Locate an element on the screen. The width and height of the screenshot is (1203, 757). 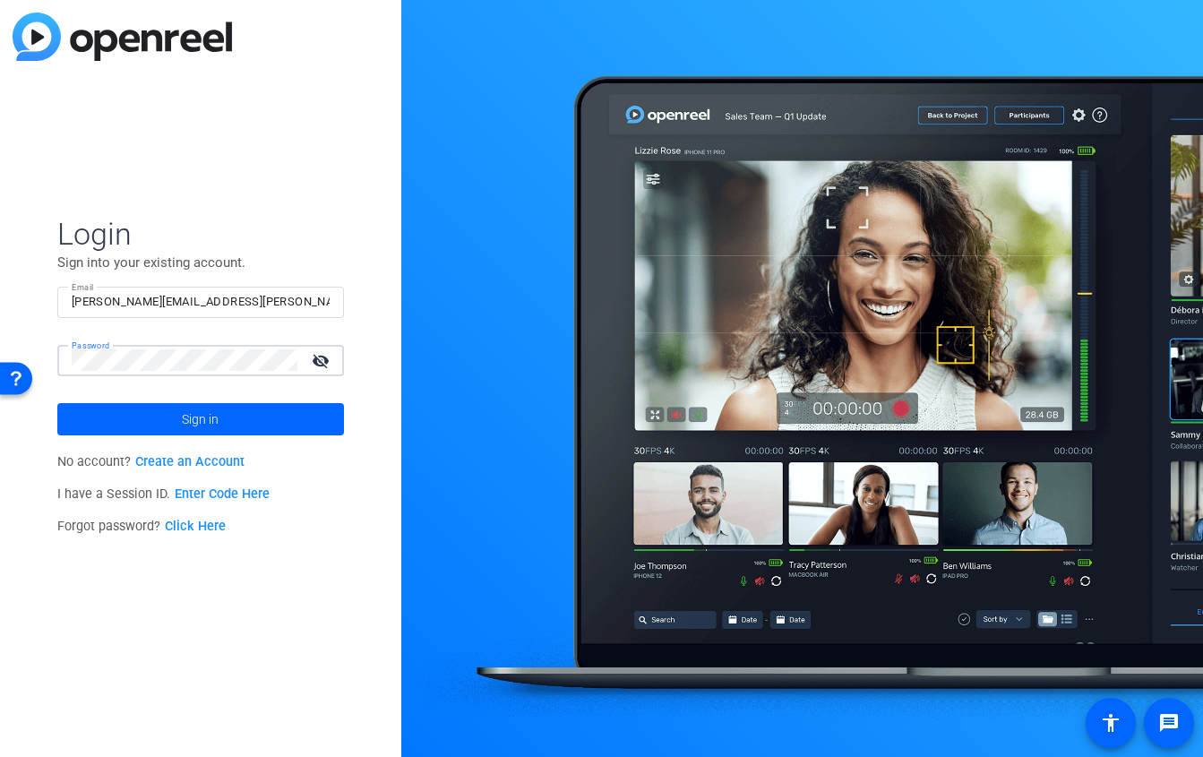
mat-label: Password is located at coordinates (90, 345).